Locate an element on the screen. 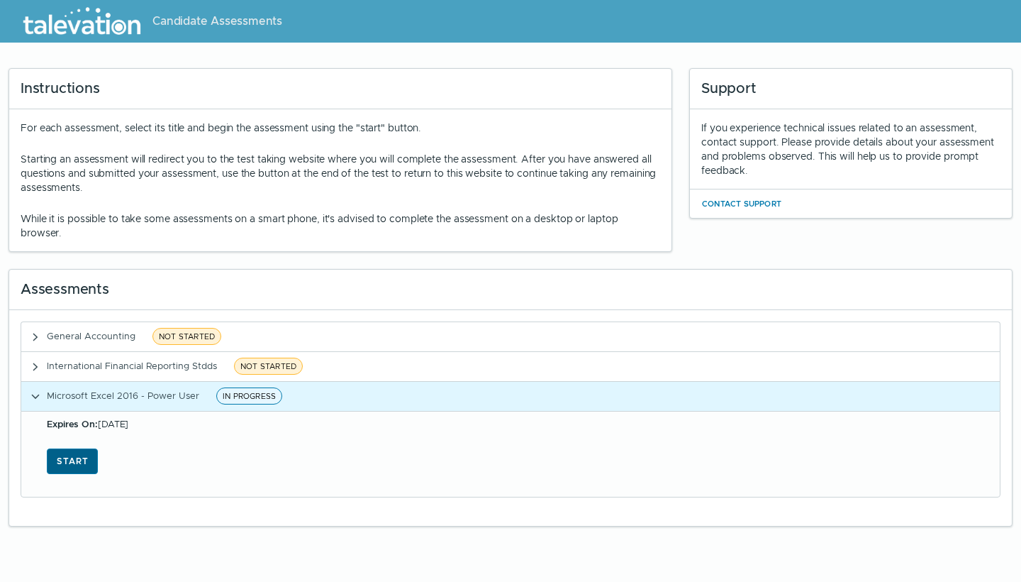 The image size is (1021, 582). p: Starting an assessment will redirect you to the test taking website where you will complete the a... is located at coordinates (340, 173).